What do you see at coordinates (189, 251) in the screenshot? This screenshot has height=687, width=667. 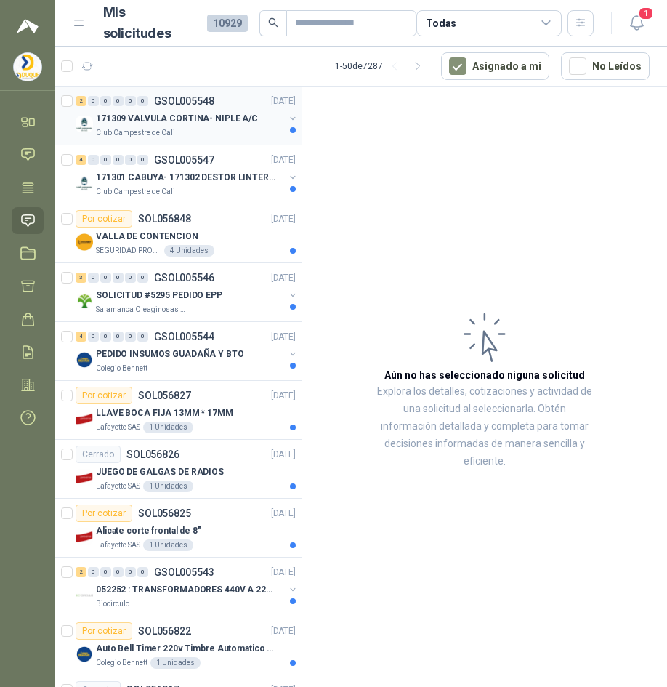 I see `div: 4 Unidades` at bounding box center [189, 251].